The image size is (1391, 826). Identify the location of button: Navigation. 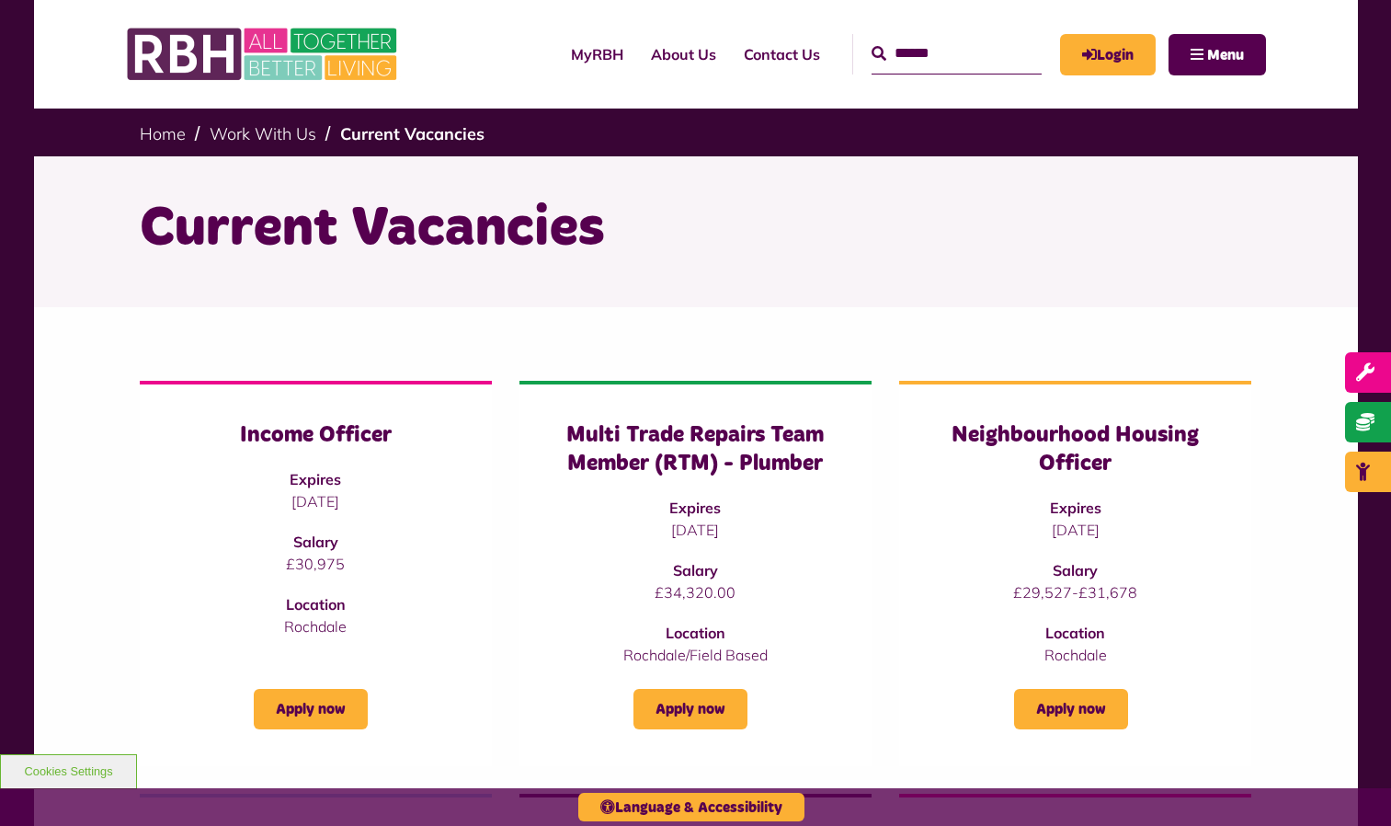
(1217, 54).